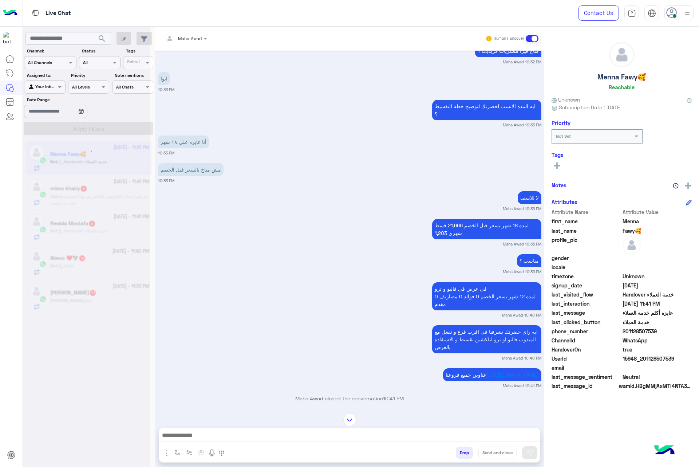  What do you see at coordinates (222, 453) in the screenshot?
I see `img: make a call` at bounding box center [222, 453].